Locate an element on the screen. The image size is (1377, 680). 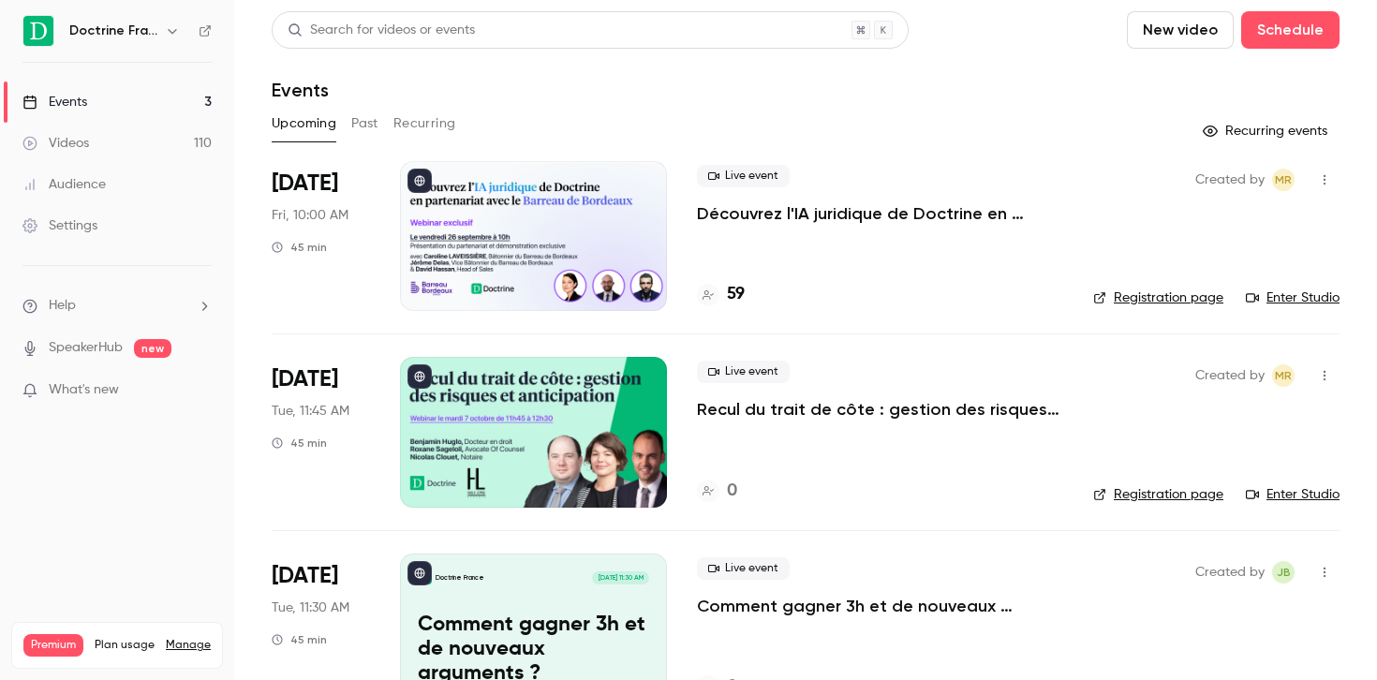
button: Upcoming is located at coordinates (303, 124).